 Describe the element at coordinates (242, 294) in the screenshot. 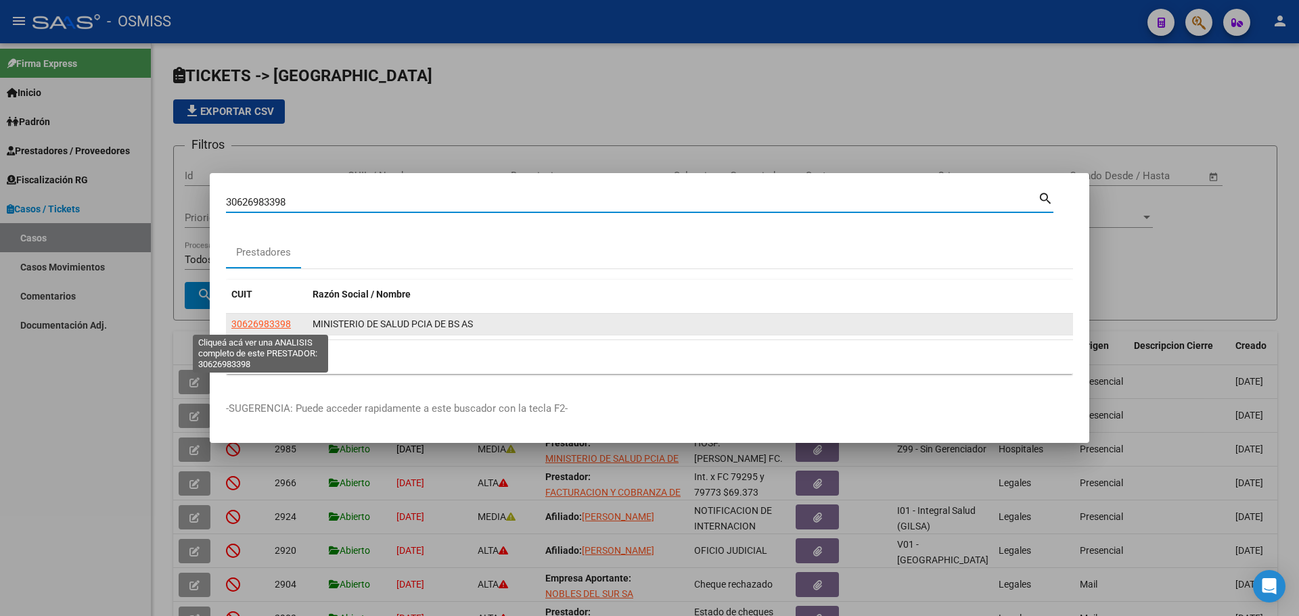

I see `span: CUIT` at that location.